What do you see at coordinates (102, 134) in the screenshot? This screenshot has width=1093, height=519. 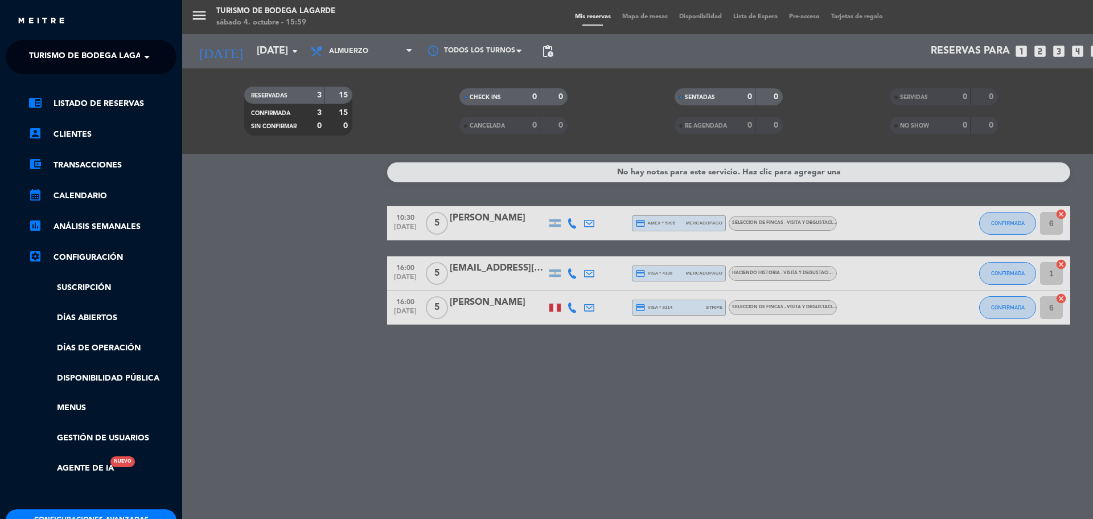 I see `a: account_boxClientes` at bounding box center [102, 134].